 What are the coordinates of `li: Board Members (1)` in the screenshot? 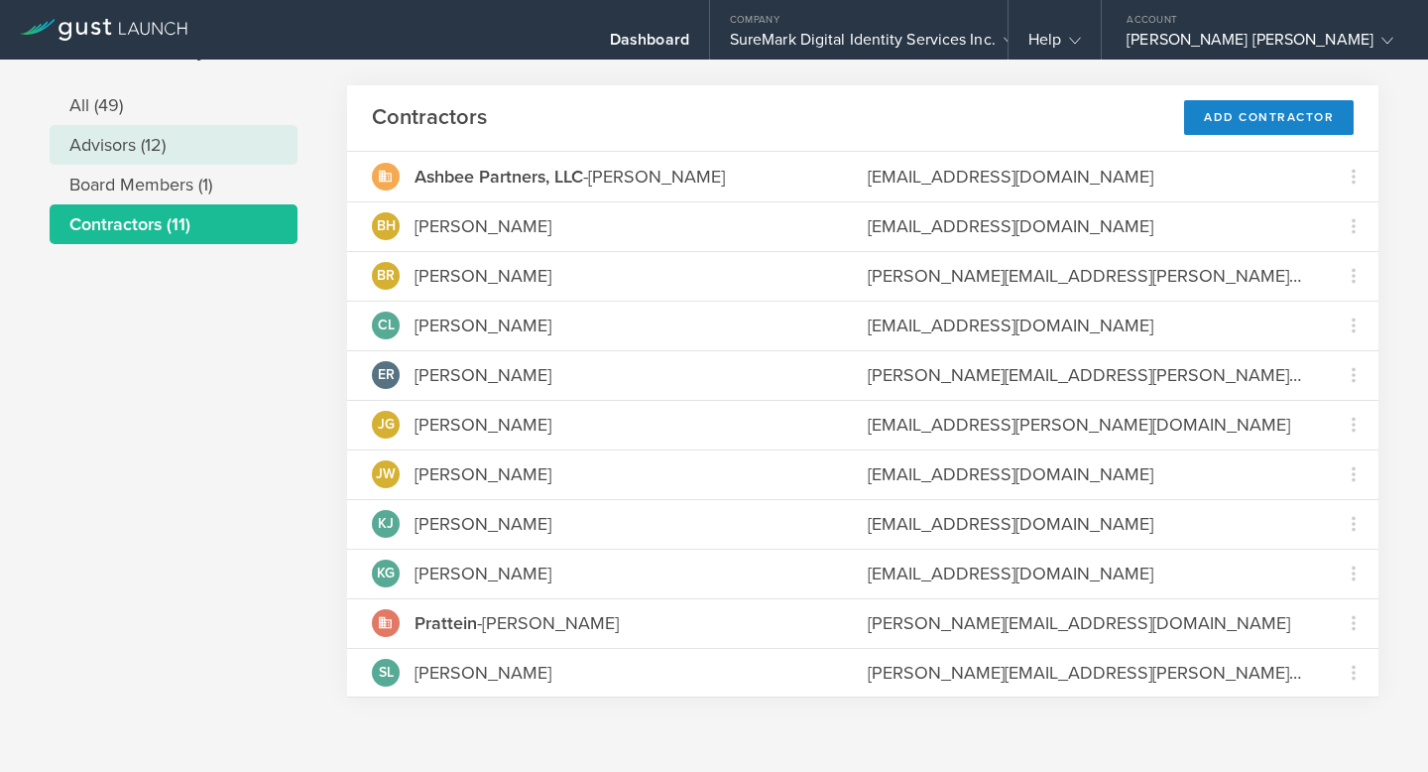 It's located at (174, 184).